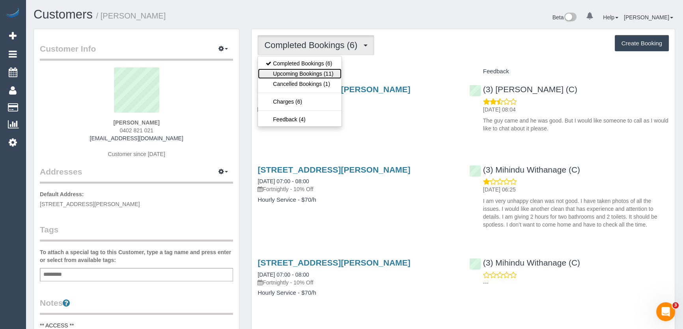 Image resolution: width=683 pixels, height=329 pixels. What do you see at coordinates (299, 102) in the screenshot?
I see `a: Charges (6)` at bounding box center [299, 102].